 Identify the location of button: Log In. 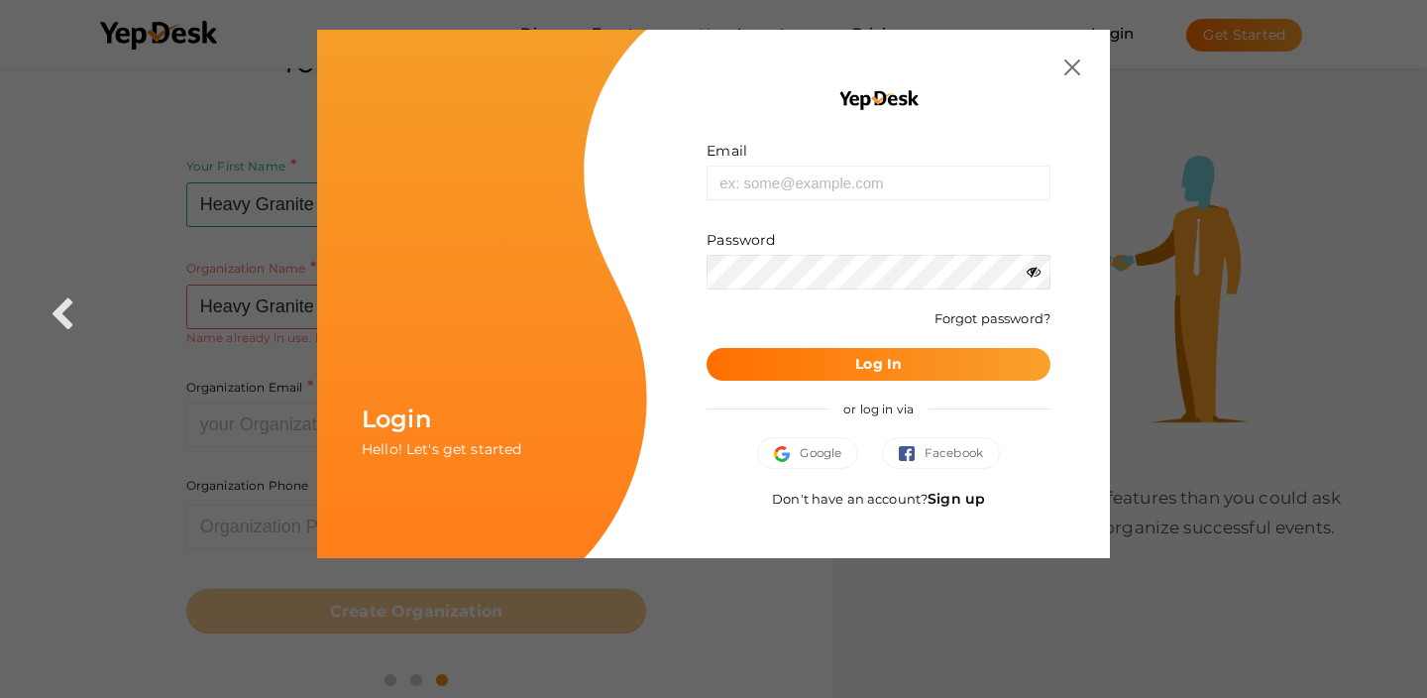
(878, 364).